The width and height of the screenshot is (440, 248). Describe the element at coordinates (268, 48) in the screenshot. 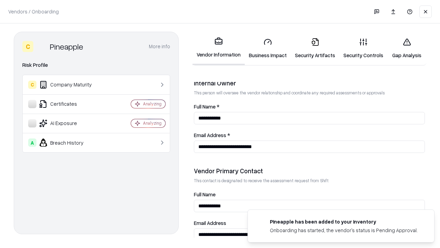

I see `a: Business Impact` at that location.